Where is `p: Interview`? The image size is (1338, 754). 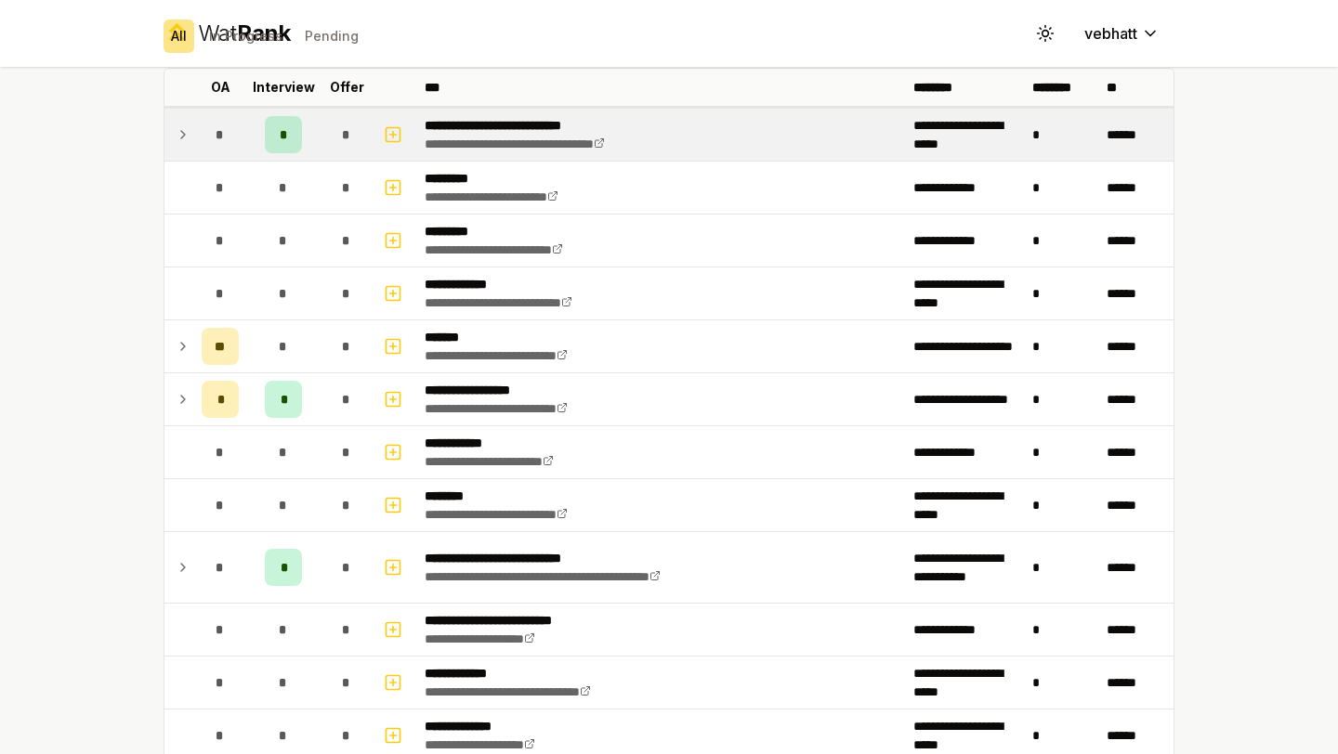
p: Interview is located at coordinates (283, 87).